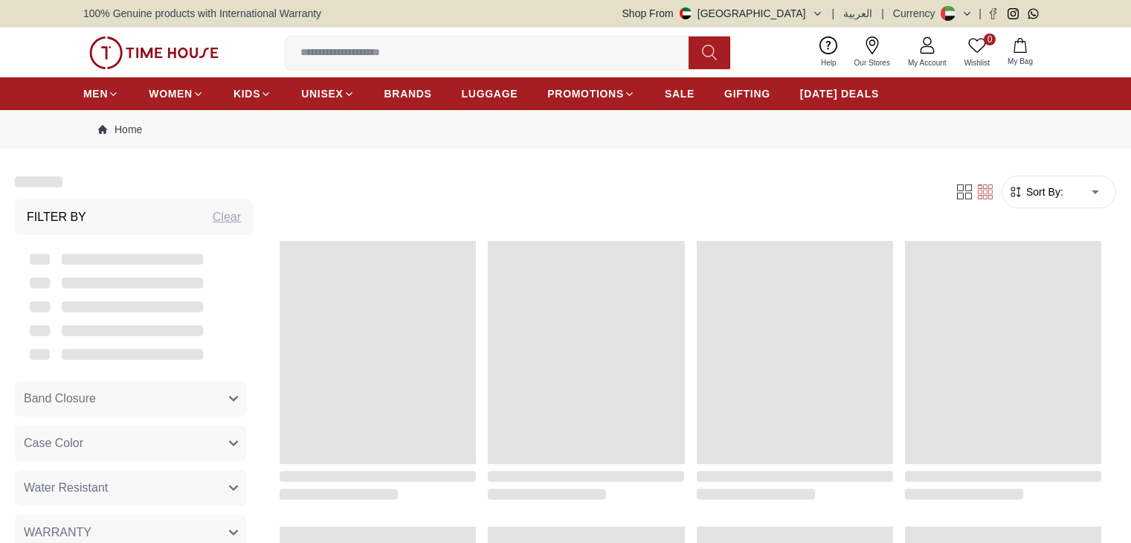  Describe the element at coordinates (1036, 192) in the screenshot. I see `button: Sort By:` at that location.